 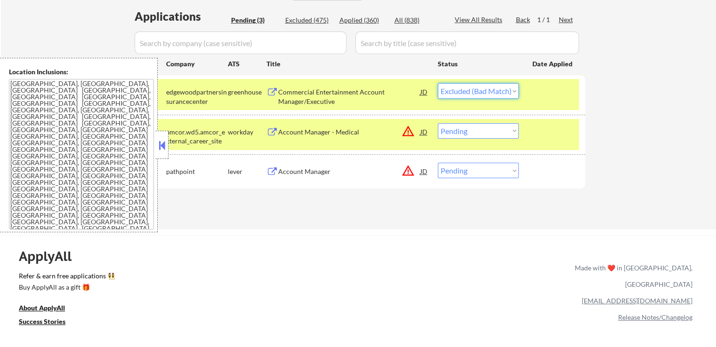 What do you see at coordinates (197, 64) in the screenshot?
I see `div: Company` at bounding box center [197, 64].